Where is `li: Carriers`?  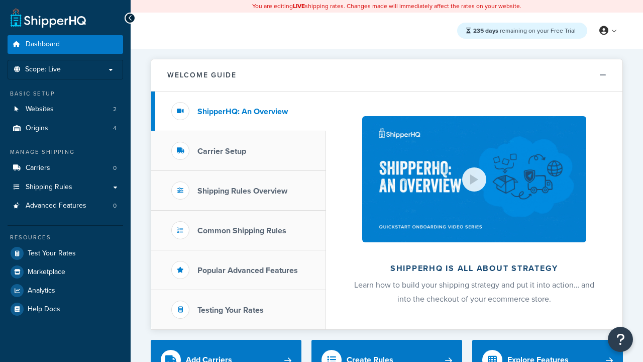
li: Carriers is located at coordinates (65, 168).